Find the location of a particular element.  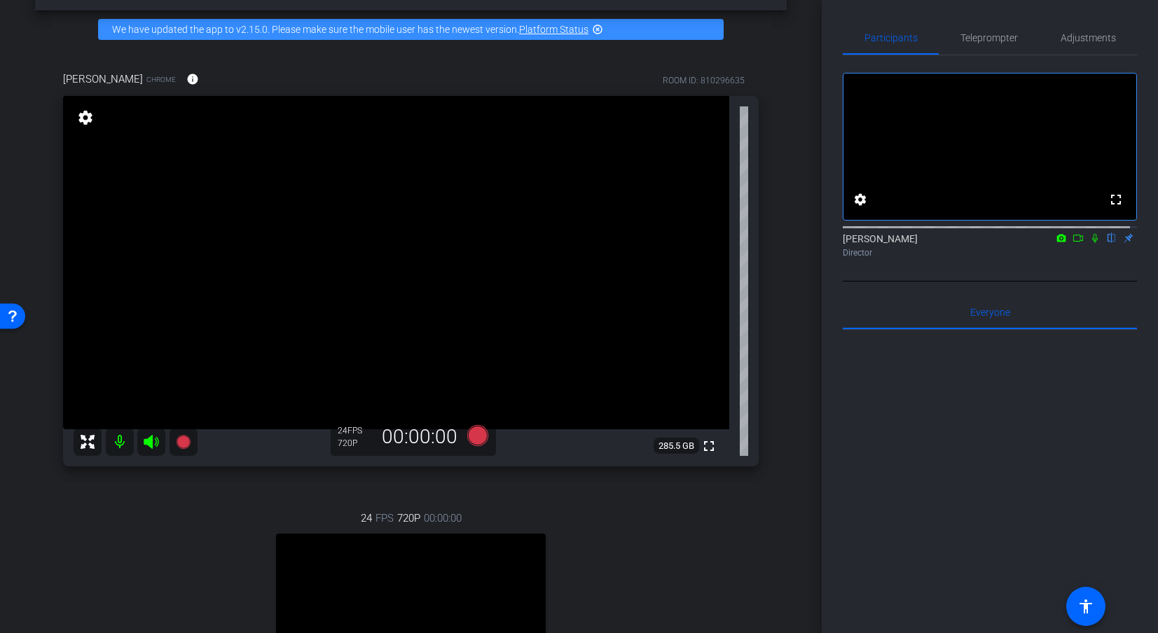

span: Participants is located at coordinates (891, 38).